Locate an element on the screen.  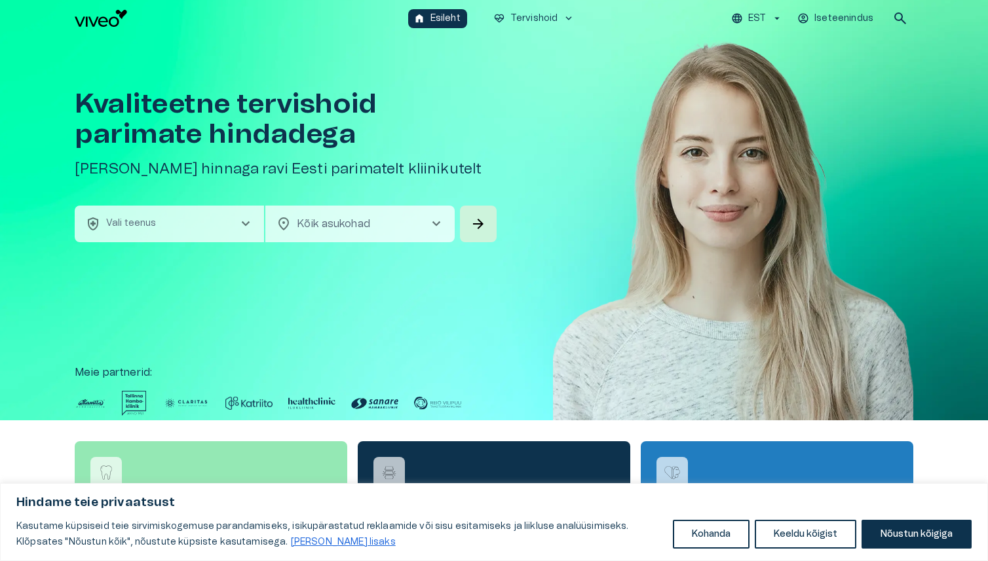
button: health_and_safetyVali teenuschevron_right is located at coordinates (169, 224).